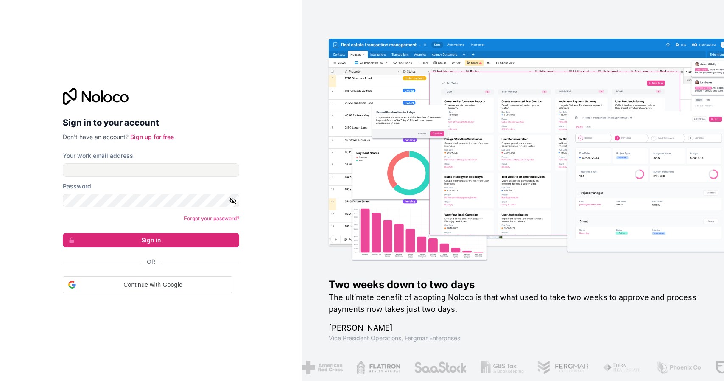 The width and height of the screenshot is (724, 381). Describe the element at coordinates (212, 218) in the screenshot. I see `a: Forgot your password?` at that location.